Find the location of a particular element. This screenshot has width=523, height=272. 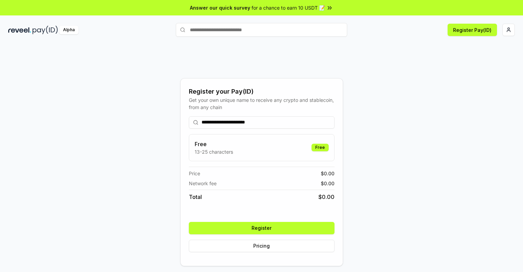

span: for a chance to earn 10 USDT 📝 is located at coordinates (288, 8).